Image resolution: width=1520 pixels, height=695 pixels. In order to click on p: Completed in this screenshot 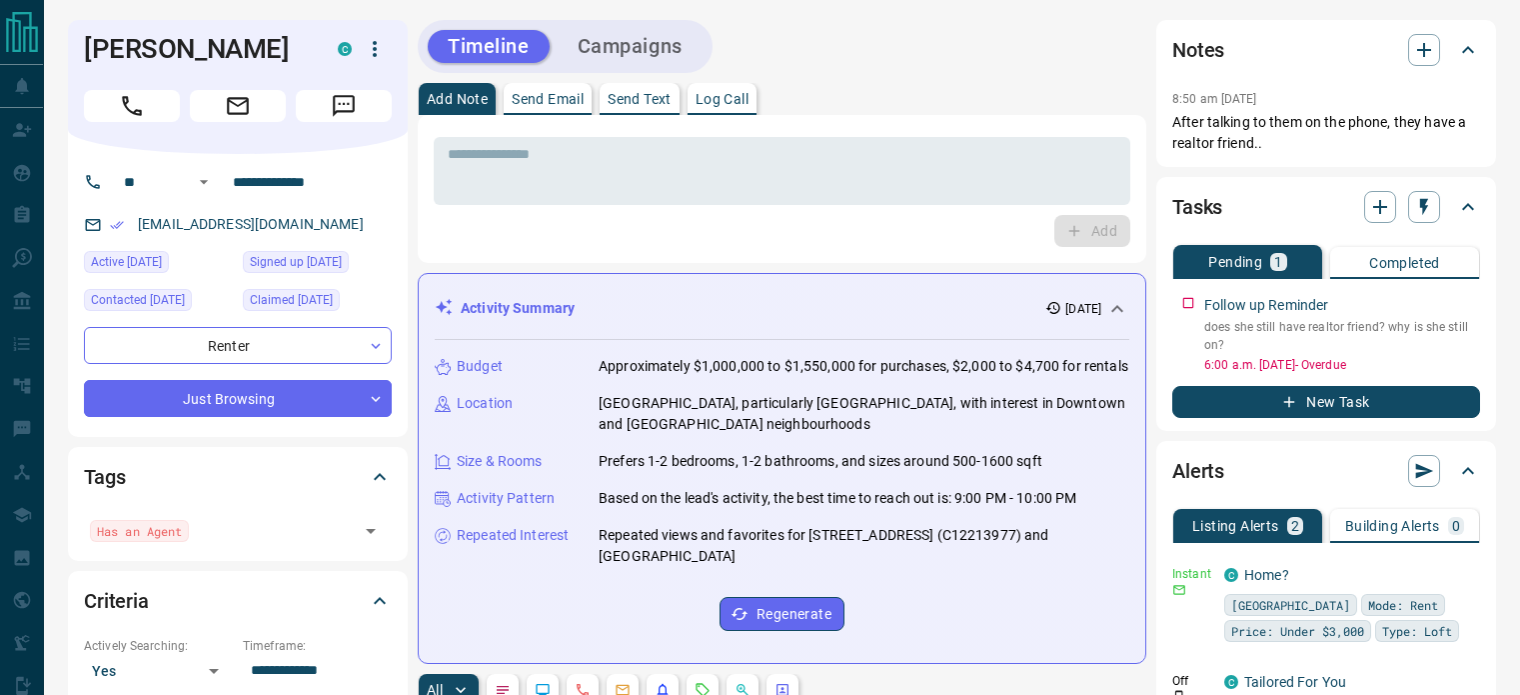, I will do `click(1404, 263)`.